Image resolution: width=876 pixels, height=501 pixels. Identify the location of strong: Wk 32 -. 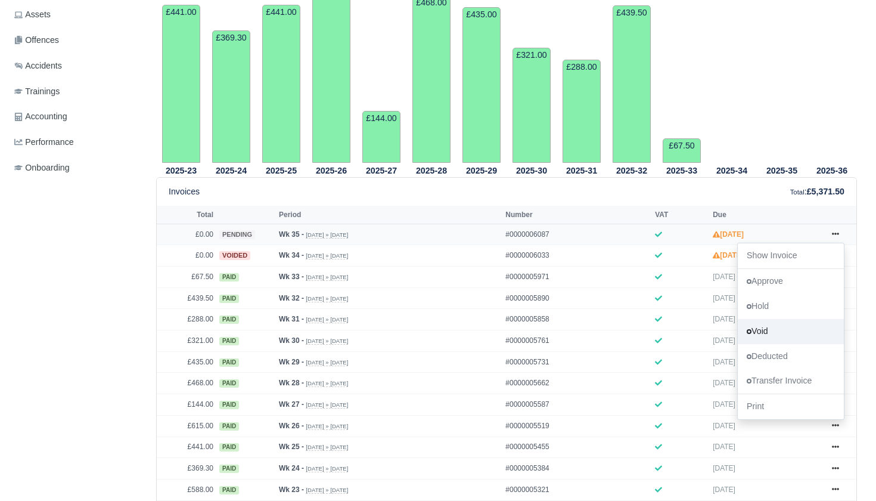
(291, 298).